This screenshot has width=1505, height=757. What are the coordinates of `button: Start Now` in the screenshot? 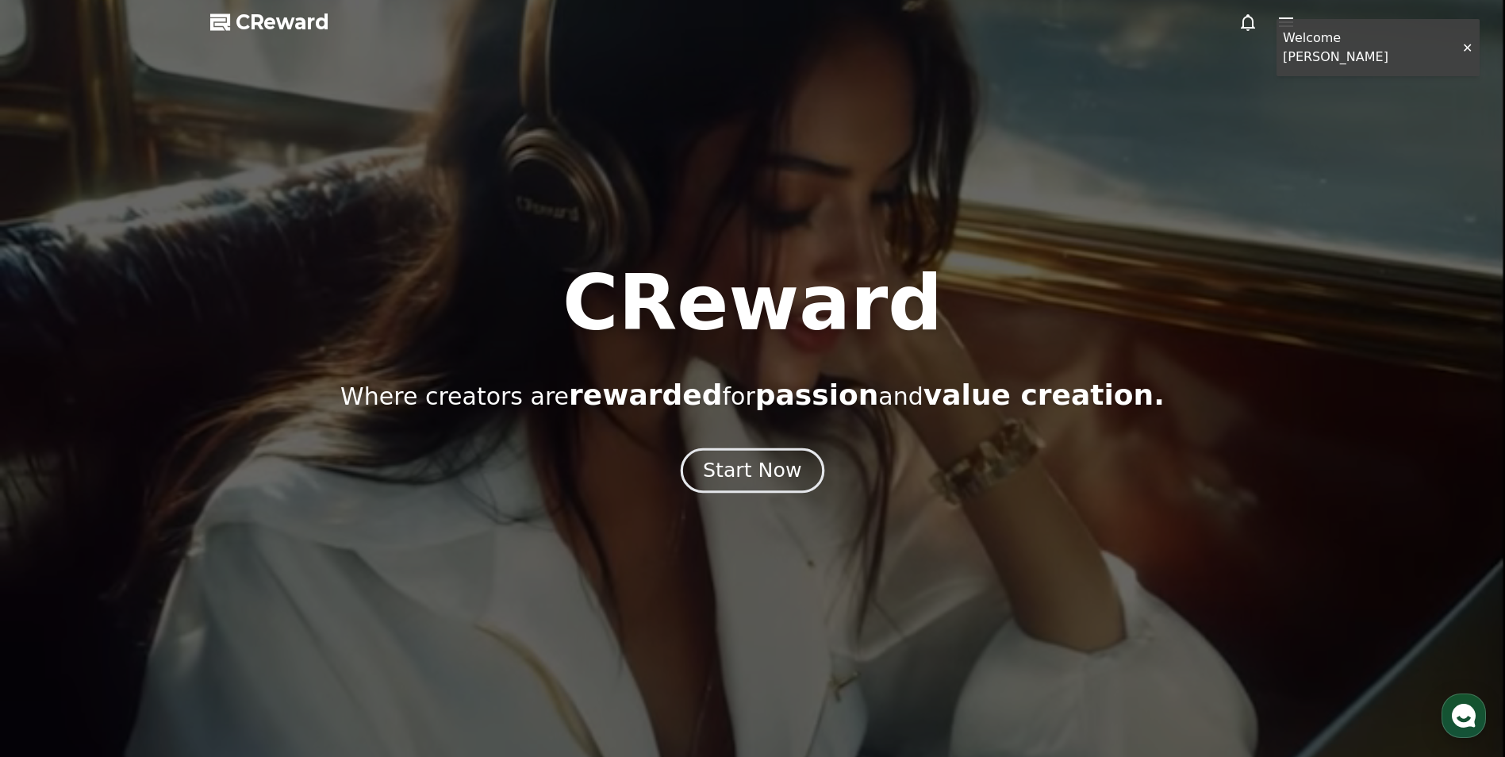 It's located at (752, 471).